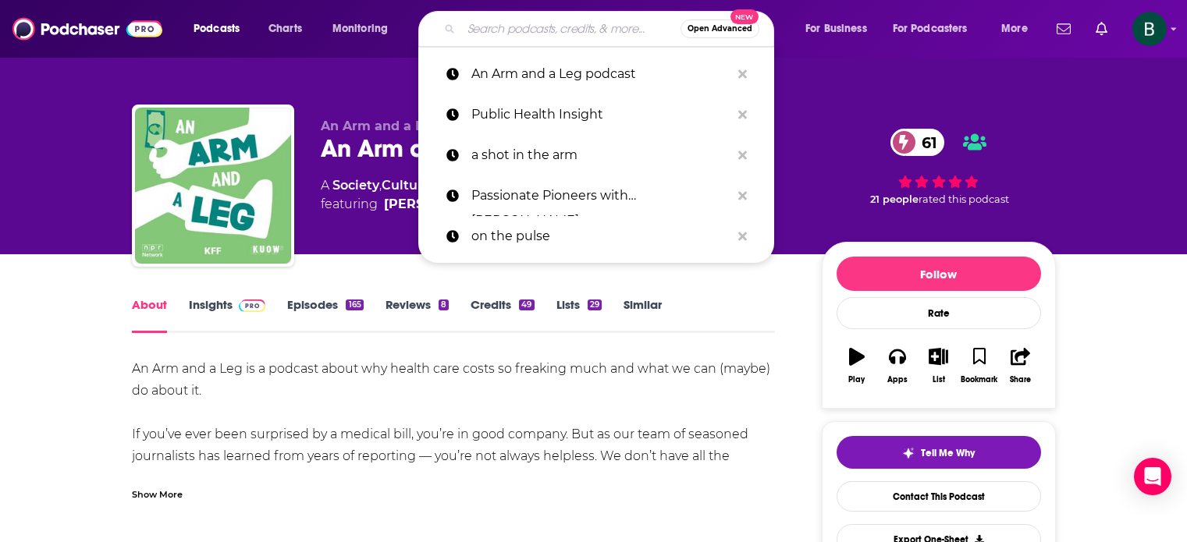  Describe the element at coordinates (354, 305) in the screenshot. I see `div: 165` at that location.